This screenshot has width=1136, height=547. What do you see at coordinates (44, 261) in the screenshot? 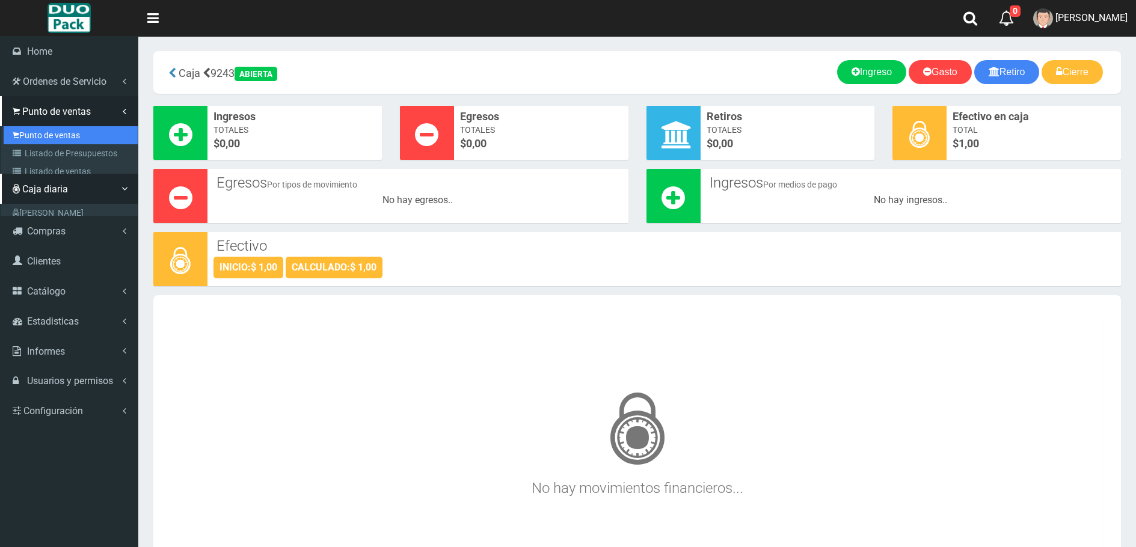
I see `span: Clientes` at bounding box center [44, 261].